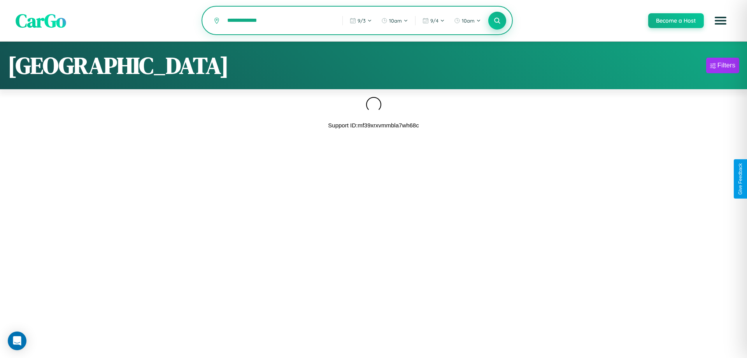 This screenshot has width=747, height=358. What do you see at coordinates (17, 341) in the screenshot?
I see `div: Open Intercom Messenger` at bounding box center [17, 341].